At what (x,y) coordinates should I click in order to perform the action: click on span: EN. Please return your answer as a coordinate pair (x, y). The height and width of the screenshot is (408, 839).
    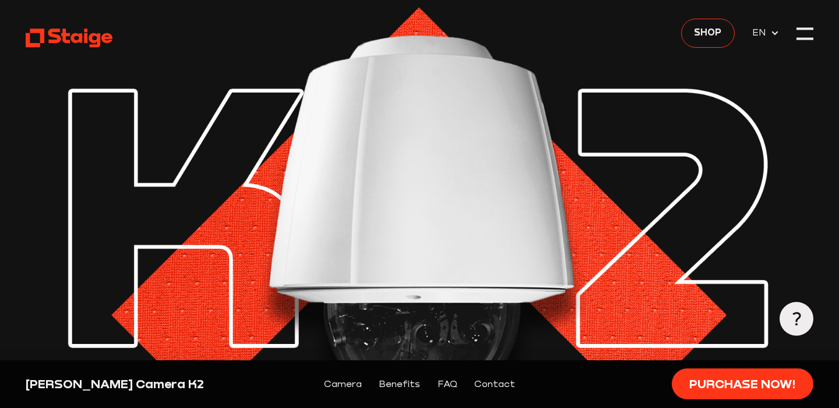
    Looking at the image, I should click on (761, 33).